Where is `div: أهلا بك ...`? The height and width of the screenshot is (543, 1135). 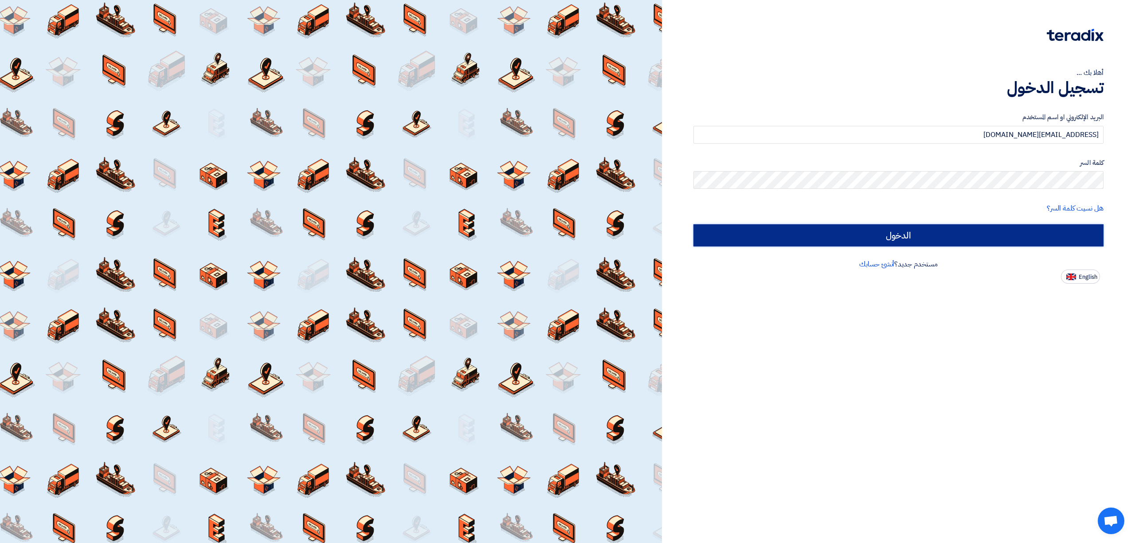
div: أهلا بك ... is located at coordinates (898, 73).